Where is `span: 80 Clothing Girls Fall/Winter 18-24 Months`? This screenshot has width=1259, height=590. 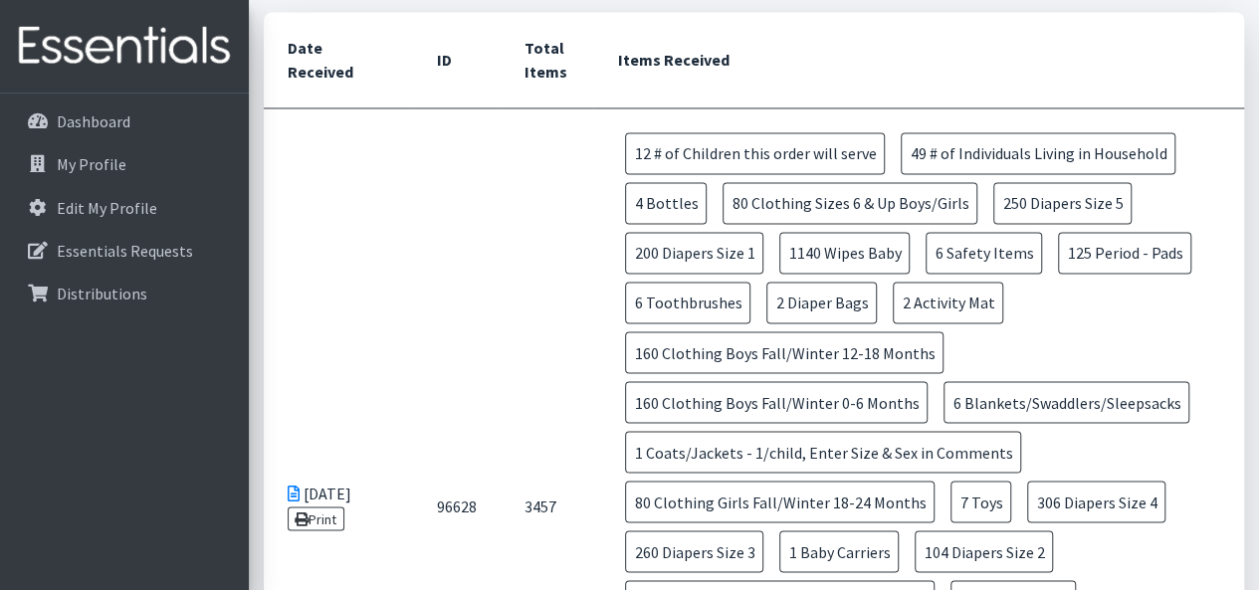
span: 80 Clothing Girls Fall/Winter 18-24 Months is located at coordinates (779, 502).